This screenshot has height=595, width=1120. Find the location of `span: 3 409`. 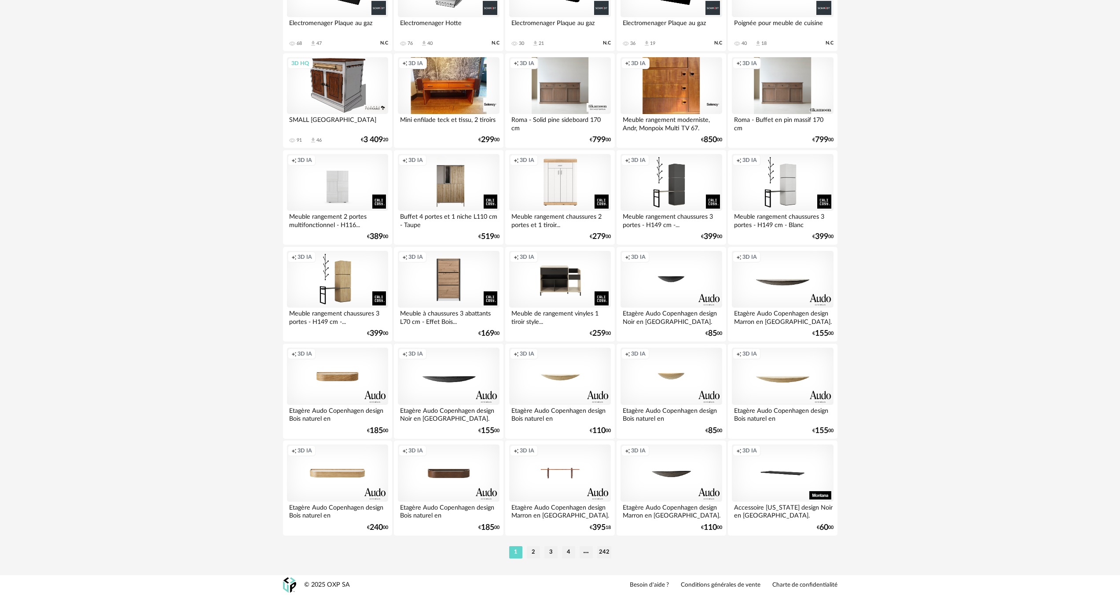

span: 3 409 is located at coordinates (373, 140).